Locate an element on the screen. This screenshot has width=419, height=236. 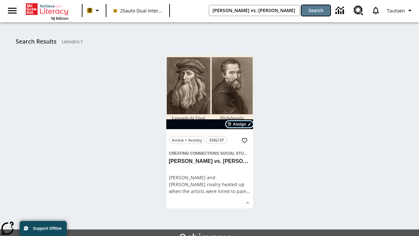
span: 25auto Dual International is located at coordinates (138, 10).